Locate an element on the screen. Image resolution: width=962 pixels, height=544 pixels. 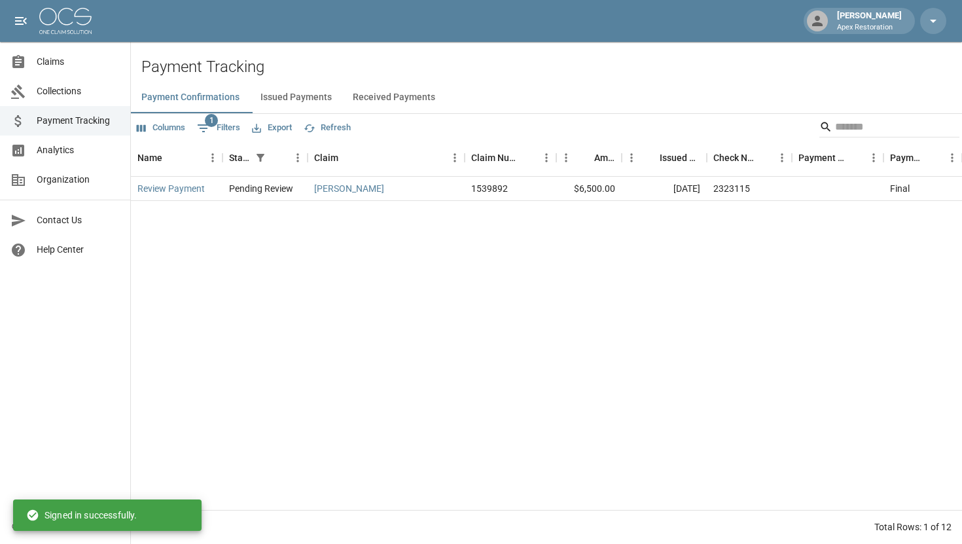
div: 2323115 is located at coordinates (732, 189).